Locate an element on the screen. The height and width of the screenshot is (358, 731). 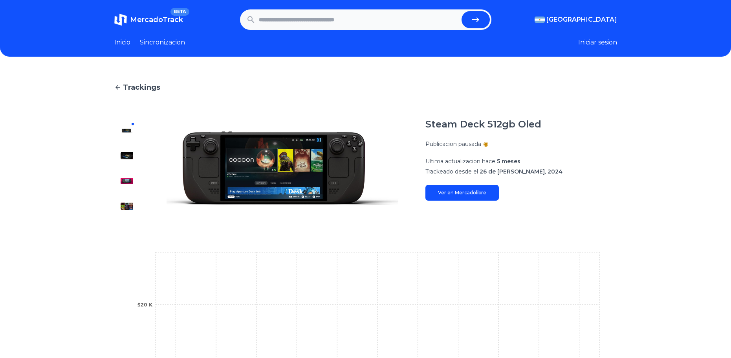
p: Publicacion pausada is located at coordinates (454, 144).